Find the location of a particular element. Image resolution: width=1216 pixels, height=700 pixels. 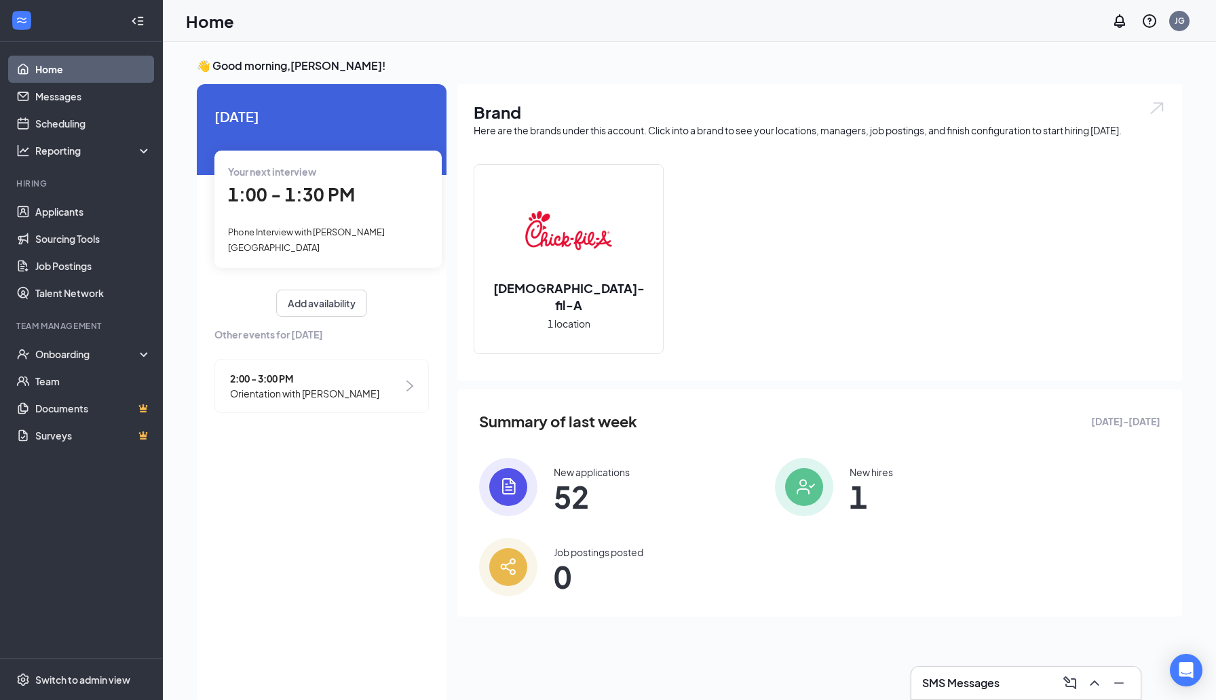

img: open.6027fd2a22e1237b5b06.svg is located at coordinates (1157, 108).